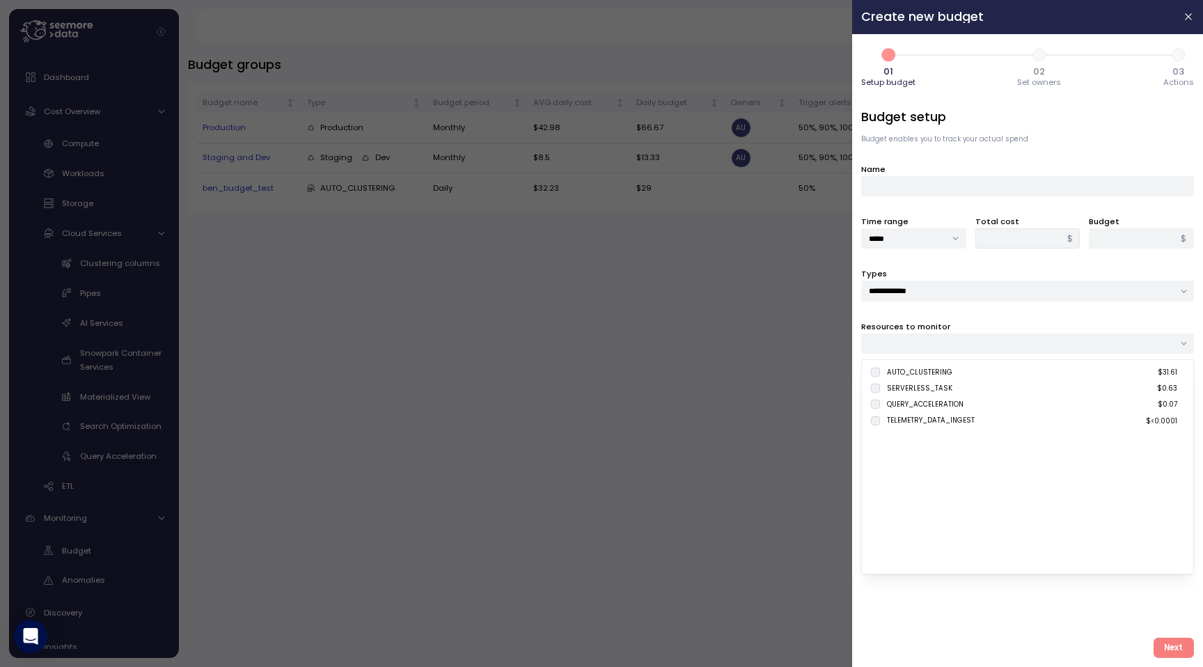 The width and height of the screenshot is (1203, 667). I want to click on div: SERVERLESS_TASK, so click(920, 388).